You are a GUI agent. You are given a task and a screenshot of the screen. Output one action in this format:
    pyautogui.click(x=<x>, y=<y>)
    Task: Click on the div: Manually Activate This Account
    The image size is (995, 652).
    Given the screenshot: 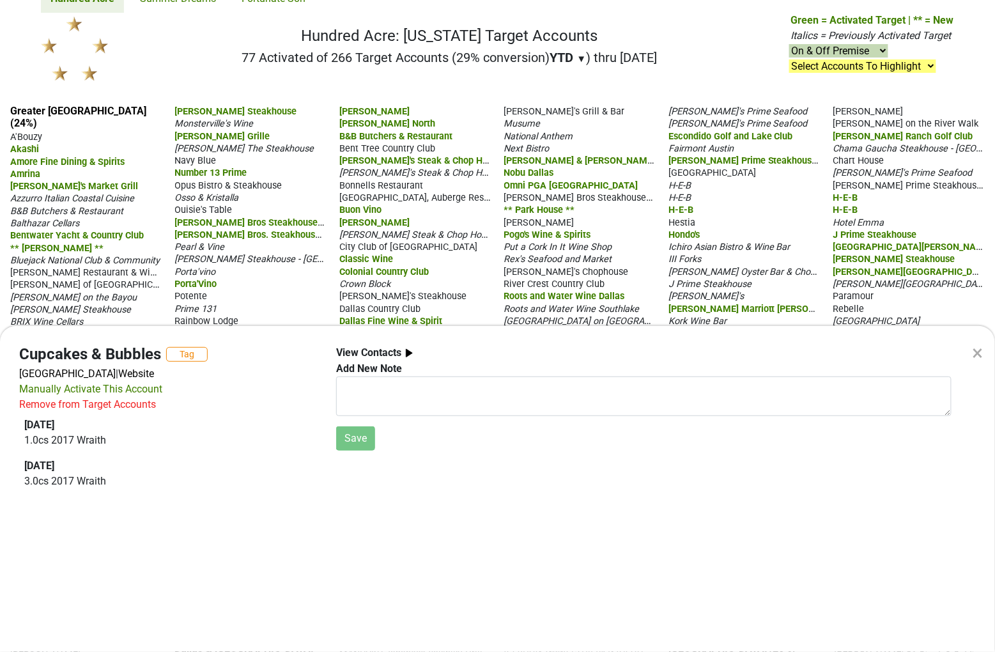 What is the action you would take?
    pyautogui.click(x=91, y=389)
    